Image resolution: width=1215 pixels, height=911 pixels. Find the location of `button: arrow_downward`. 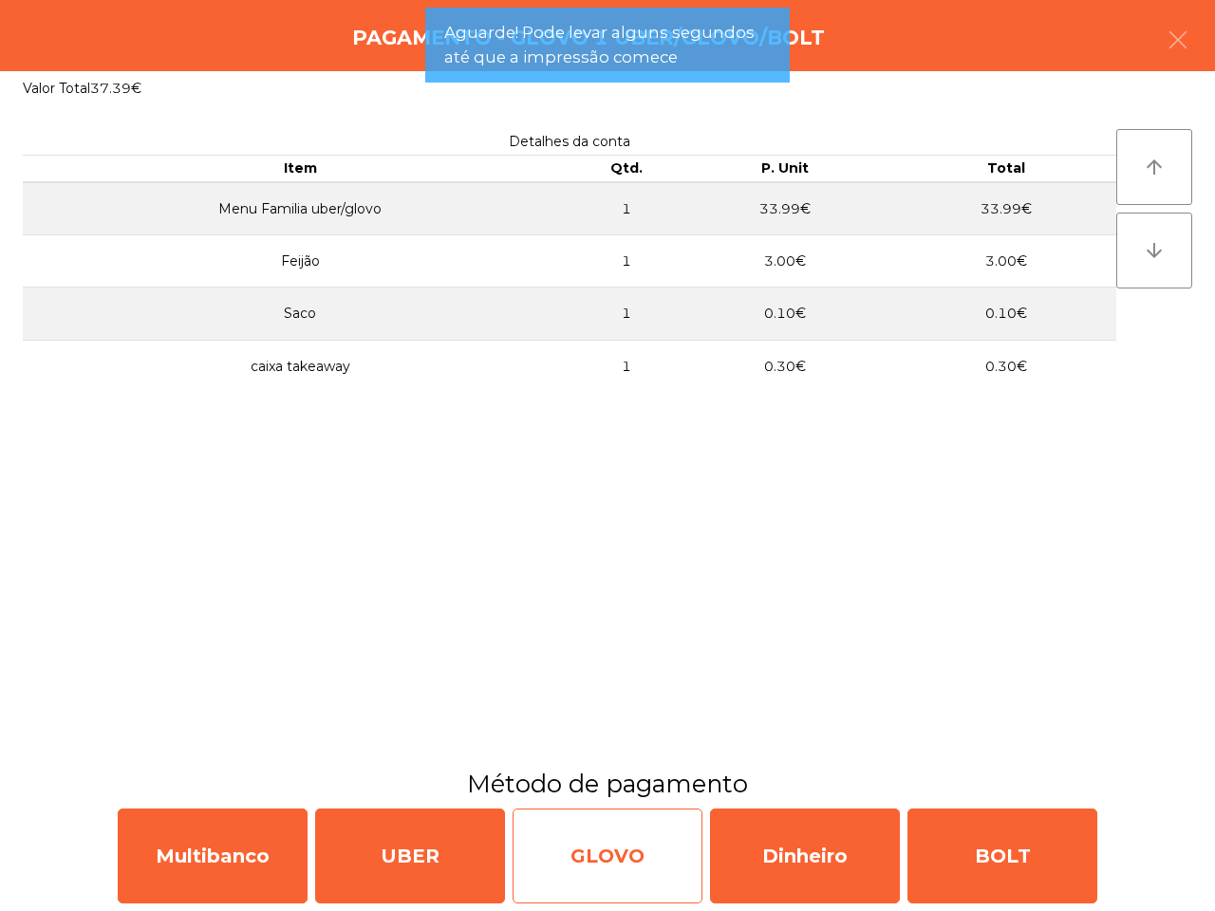

button: arrow_downward is located at coordinates (1154, 251).